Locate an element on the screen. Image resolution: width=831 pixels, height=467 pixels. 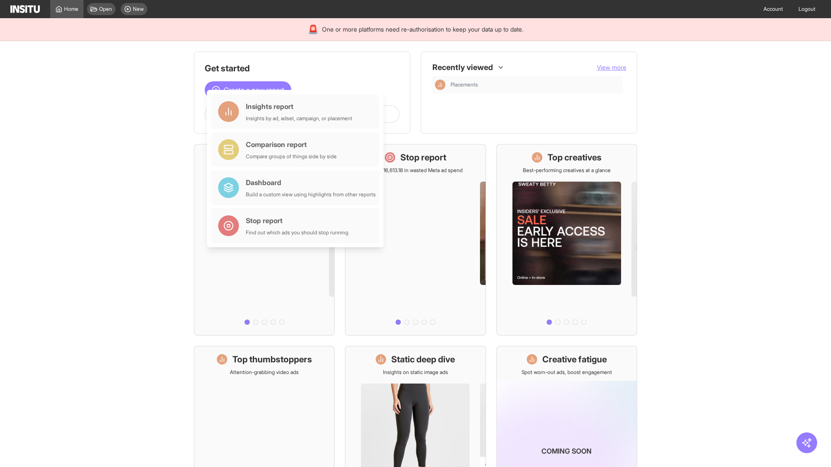
div: Compare groups of things side by side is located at coordinates (291, 157).